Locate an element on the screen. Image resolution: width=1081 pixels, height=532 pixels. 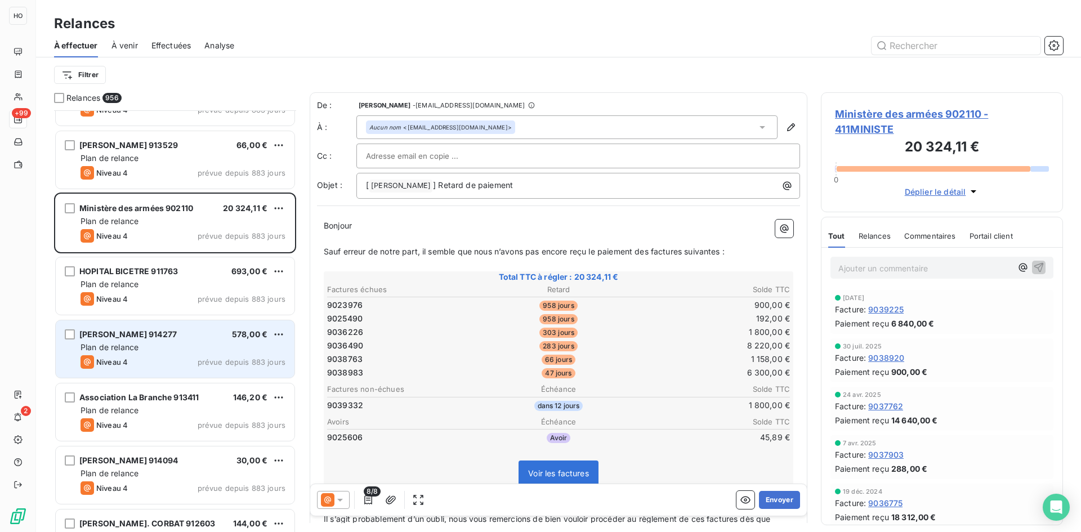
span: Déplier le détail is located at coordinates (936, 192).